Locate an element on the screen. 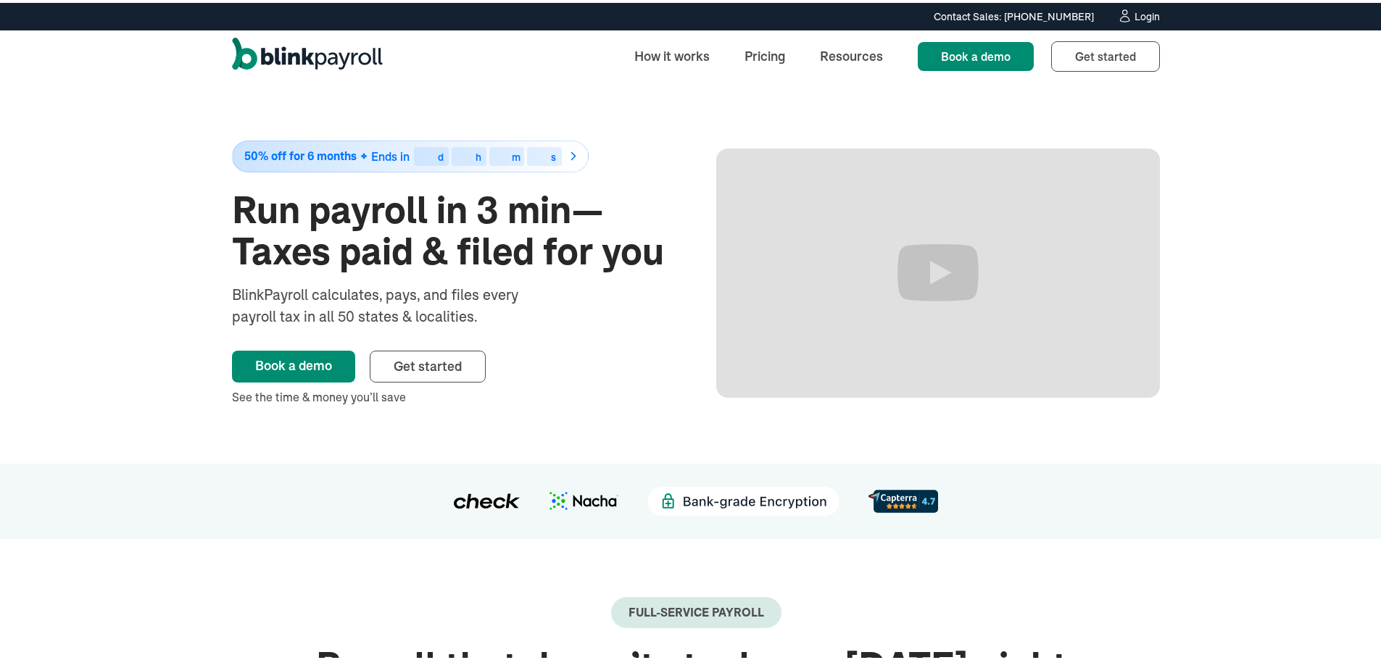 This screenshot has height=660, width=1381. span: Ends in is located at coordinates (390, 154).